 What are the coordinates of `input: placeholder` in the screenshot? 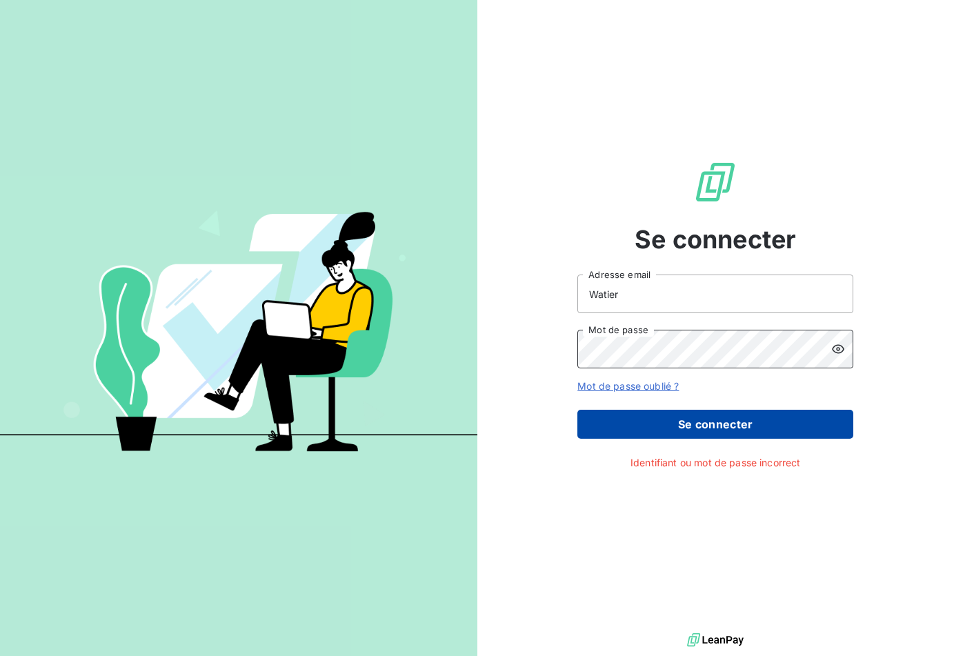 It's located at (715, 294).